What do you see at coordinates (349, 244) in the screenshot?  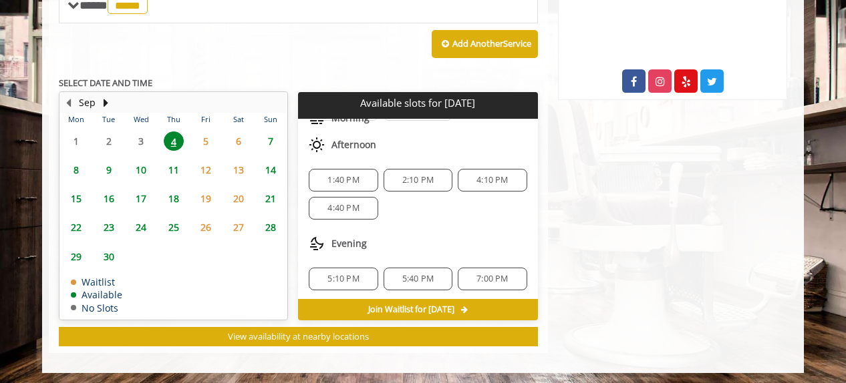 I see `span: Evening` at bounding box center [349, 244].